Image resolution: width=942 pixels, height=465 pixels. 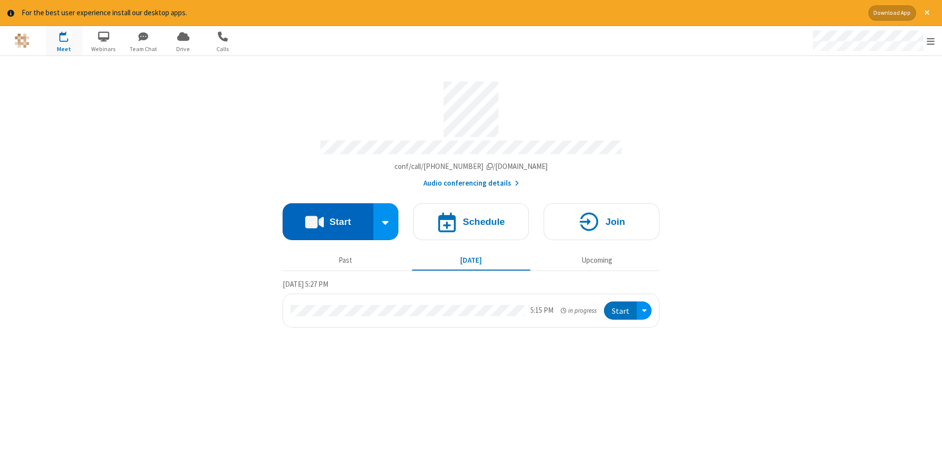 I want to click on img: QA Selenium DO NOT DELETE OR CHANGE, so click(x=22, y=41).